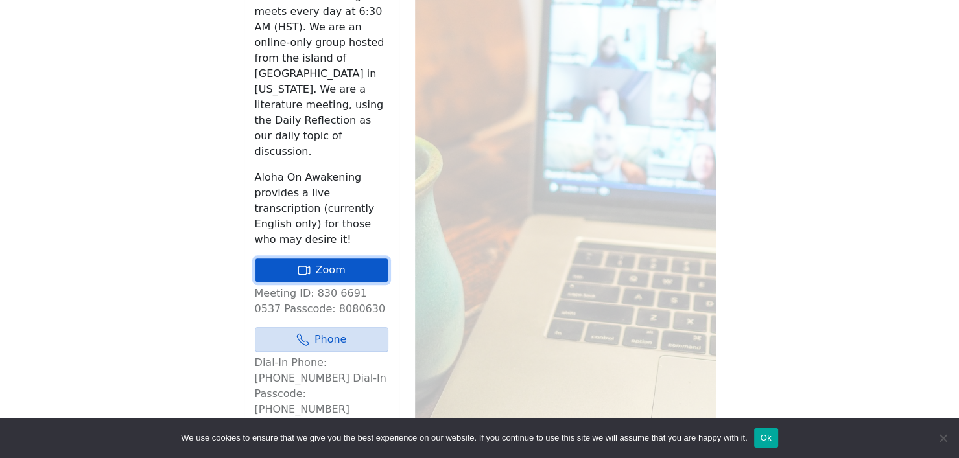 Image resolution: width=959 pixels, height=458 pixels. I want to click on p: Meeting ID: 830 6691 0537 Passcode: 8080630, so click(322, 301).